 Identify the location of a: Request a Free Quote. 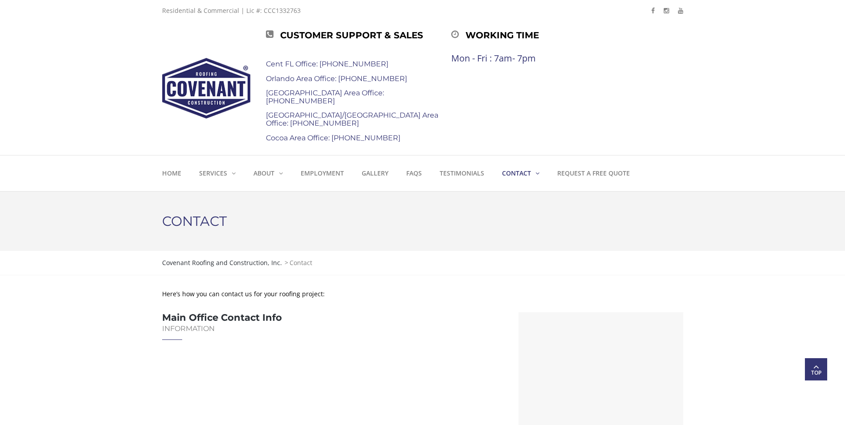
(594, 173).